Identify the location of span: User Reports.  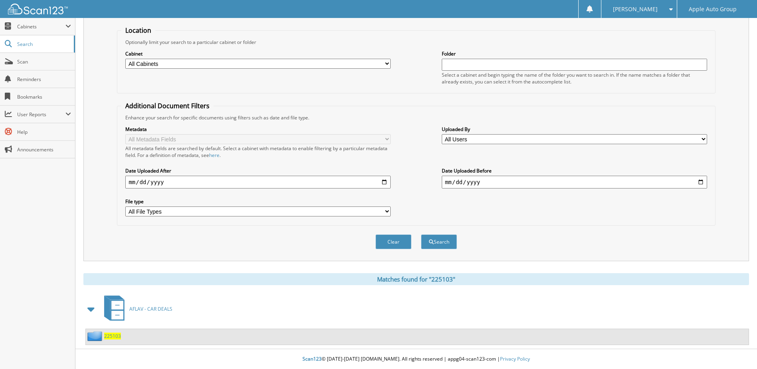
(41, 114).